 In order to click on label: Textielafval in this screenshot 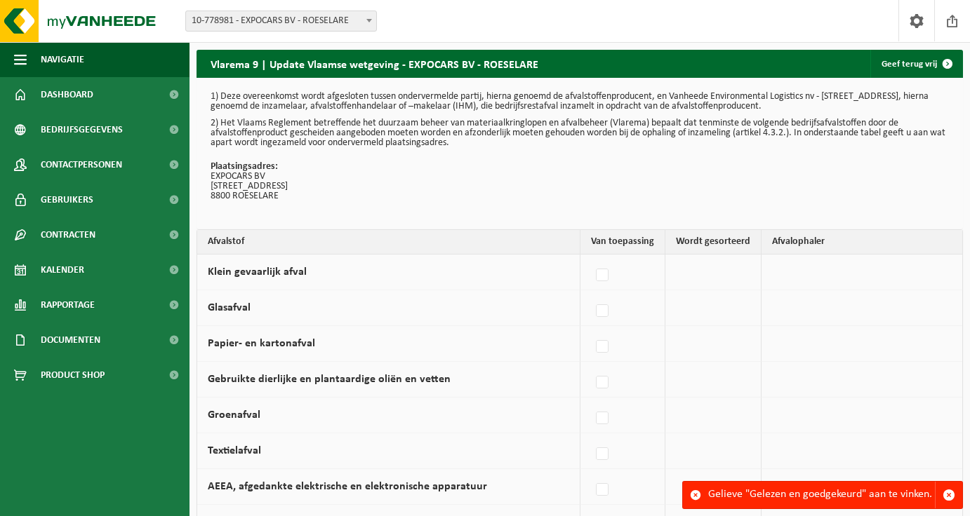, I will do `click(234, 451)`.